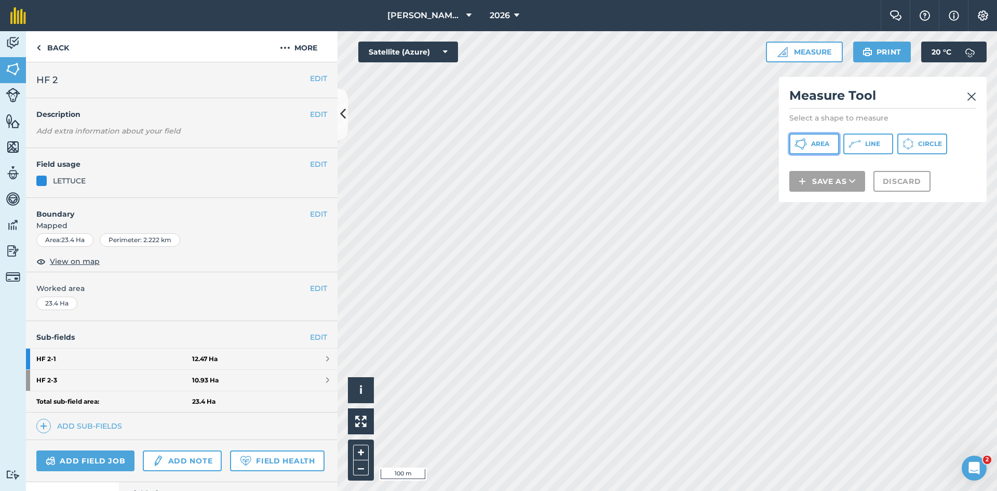 The height and width of the screenshot is (491, 997). What do you see at coordinates (182, 337) in the screenshot?
I see `h4: Sub-fields` at bounding box center [182, 337].